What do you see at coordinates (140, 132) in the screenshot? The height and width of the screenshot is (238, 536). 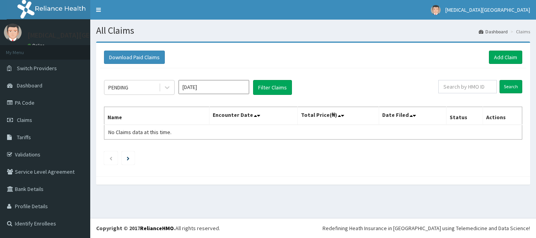 I see `span: No Claims data at this time.` at bounding box center [140, 132].